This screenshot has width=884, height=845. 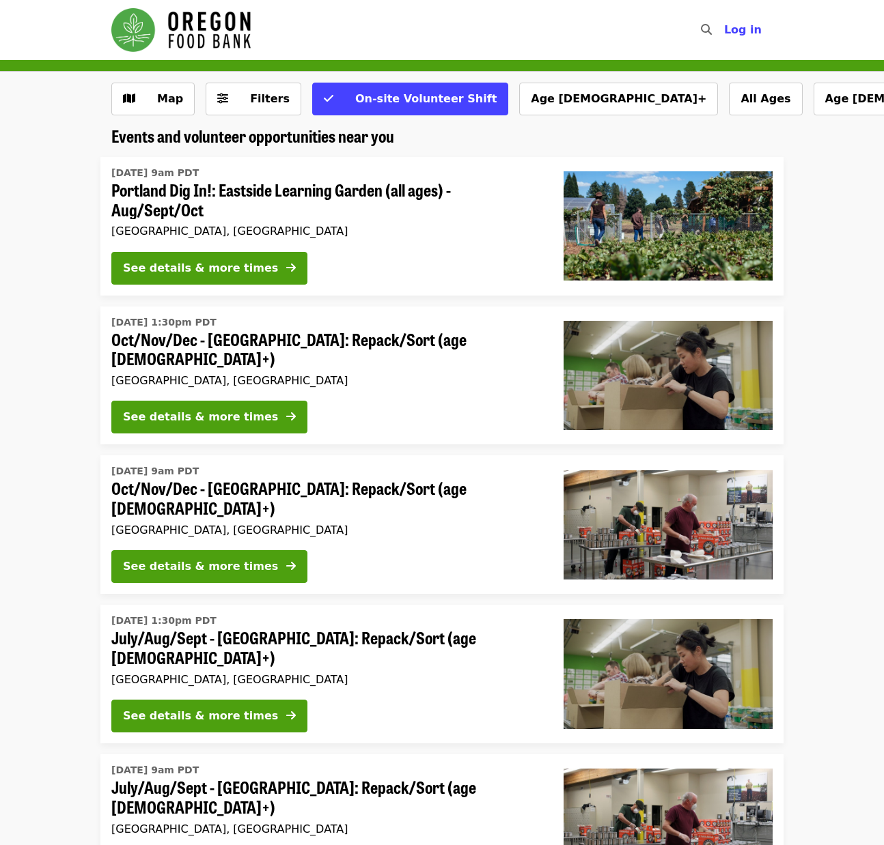 I want to click on img: Portland Dig In!: Eastside Learning Garden (all ages) - Aug/Sept/Oct organized by Oregon Food Bank, so click(x=668, y=226).